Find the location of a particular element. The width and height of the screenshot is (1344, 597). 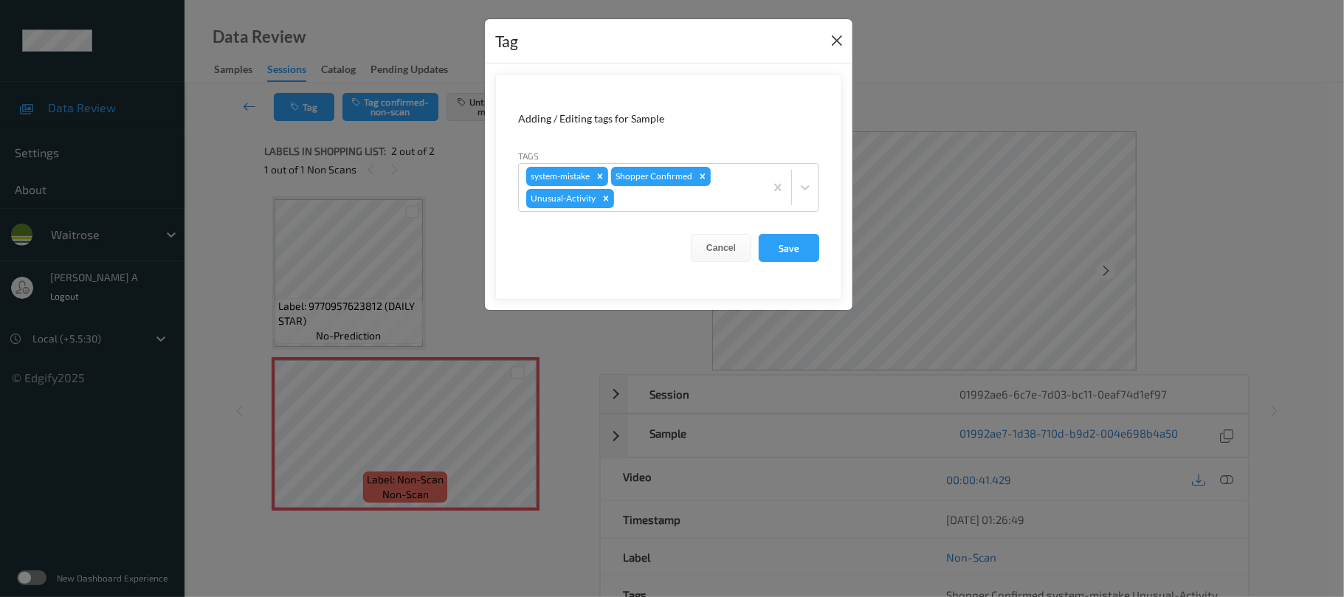

div: Remove Shopper Confirmed is located at coordinates (702, 176).